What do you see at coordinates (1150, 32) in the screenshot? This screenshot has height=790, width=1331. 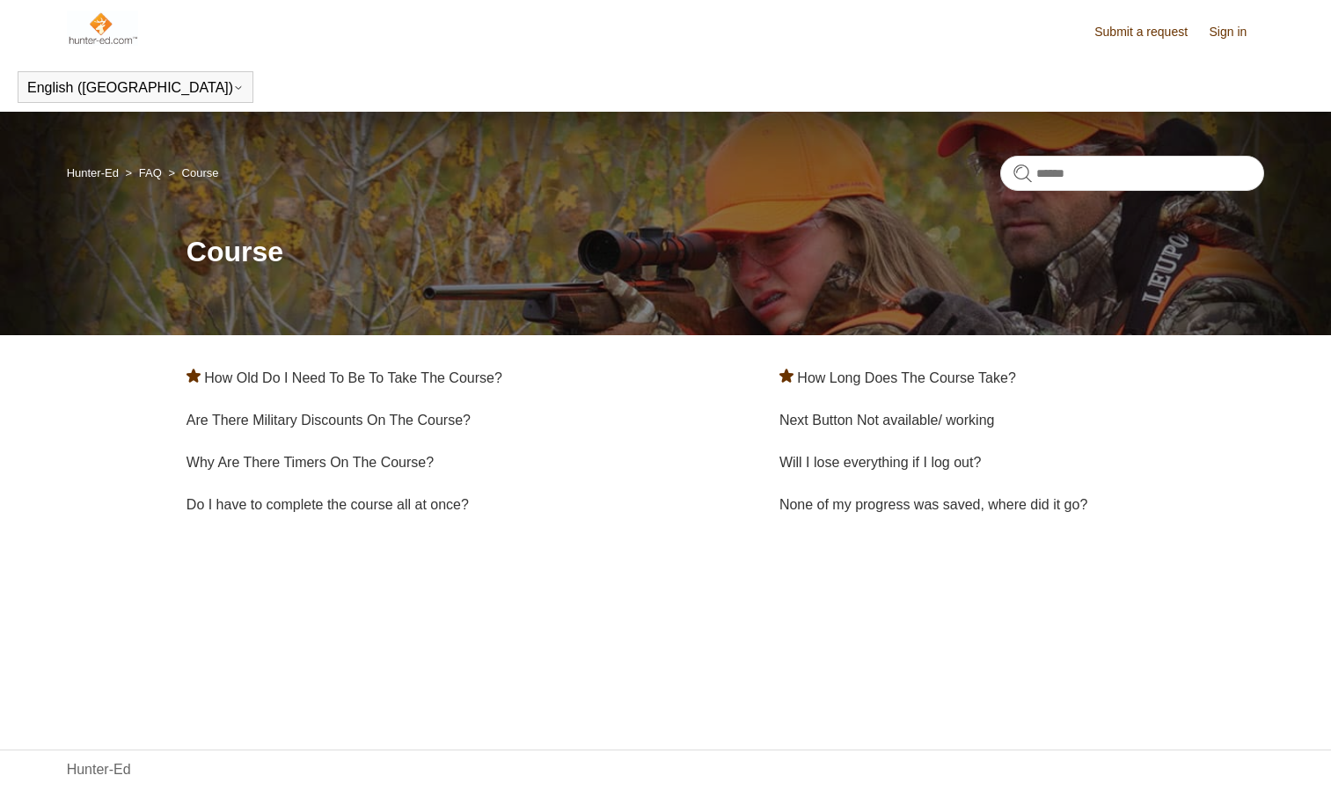 I see `a: Submit a request` at bounding box center [1150, 32].